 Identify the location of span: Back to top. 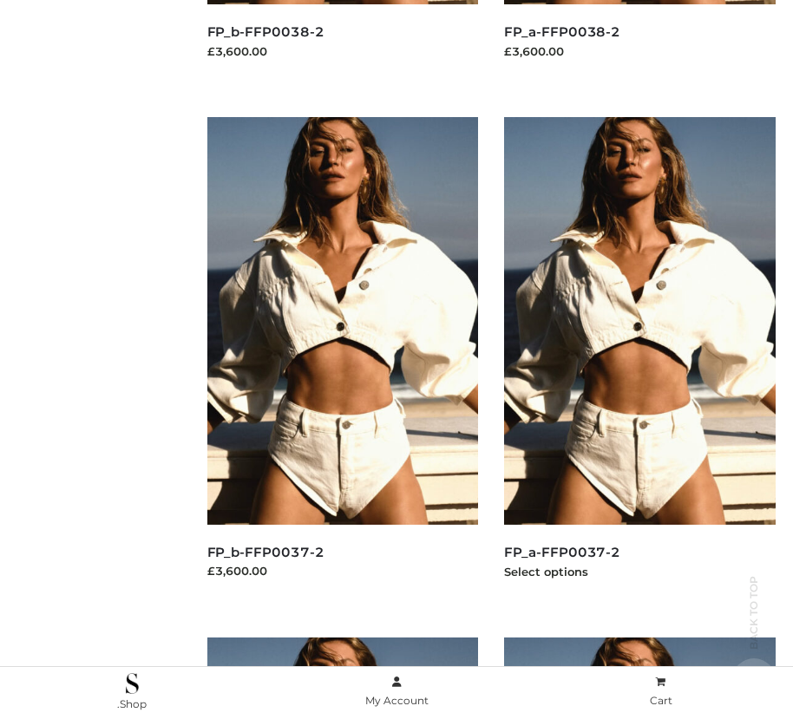
(754, 628).